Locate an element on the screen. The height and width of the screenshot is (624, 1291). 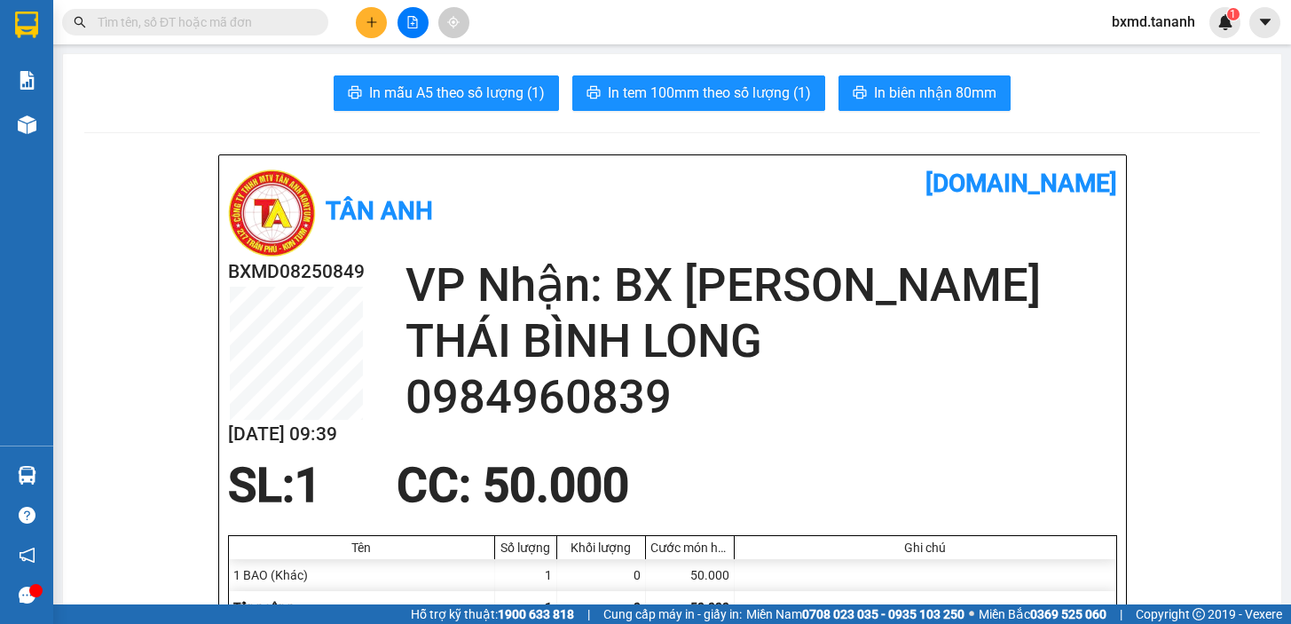
img: solution-icon is located at coordinates (27, 80).